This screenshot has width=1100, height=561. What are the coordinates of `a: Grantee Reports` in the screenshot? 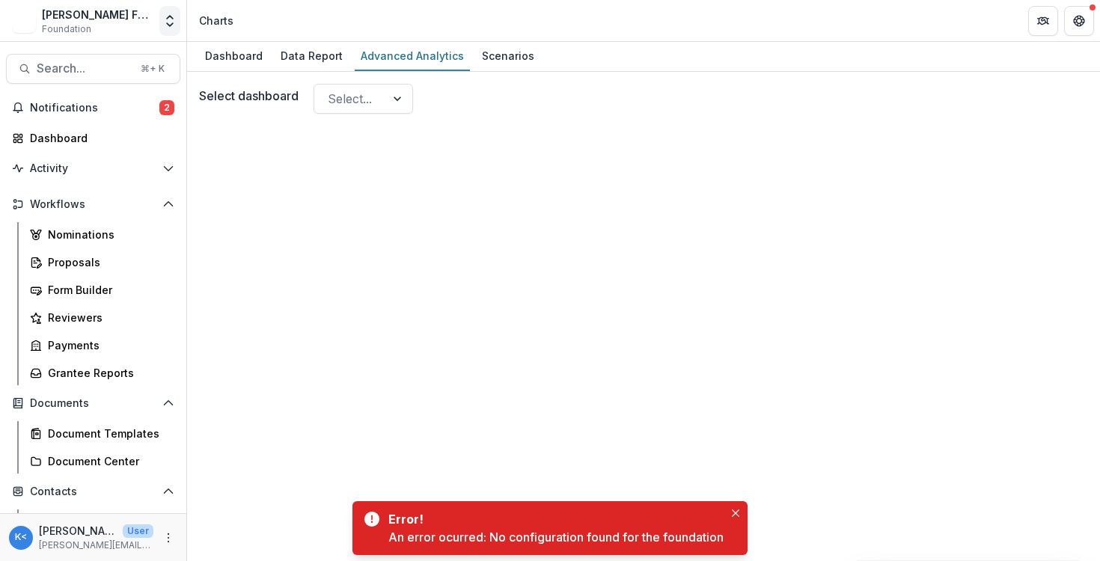 It's located at (102, 373).